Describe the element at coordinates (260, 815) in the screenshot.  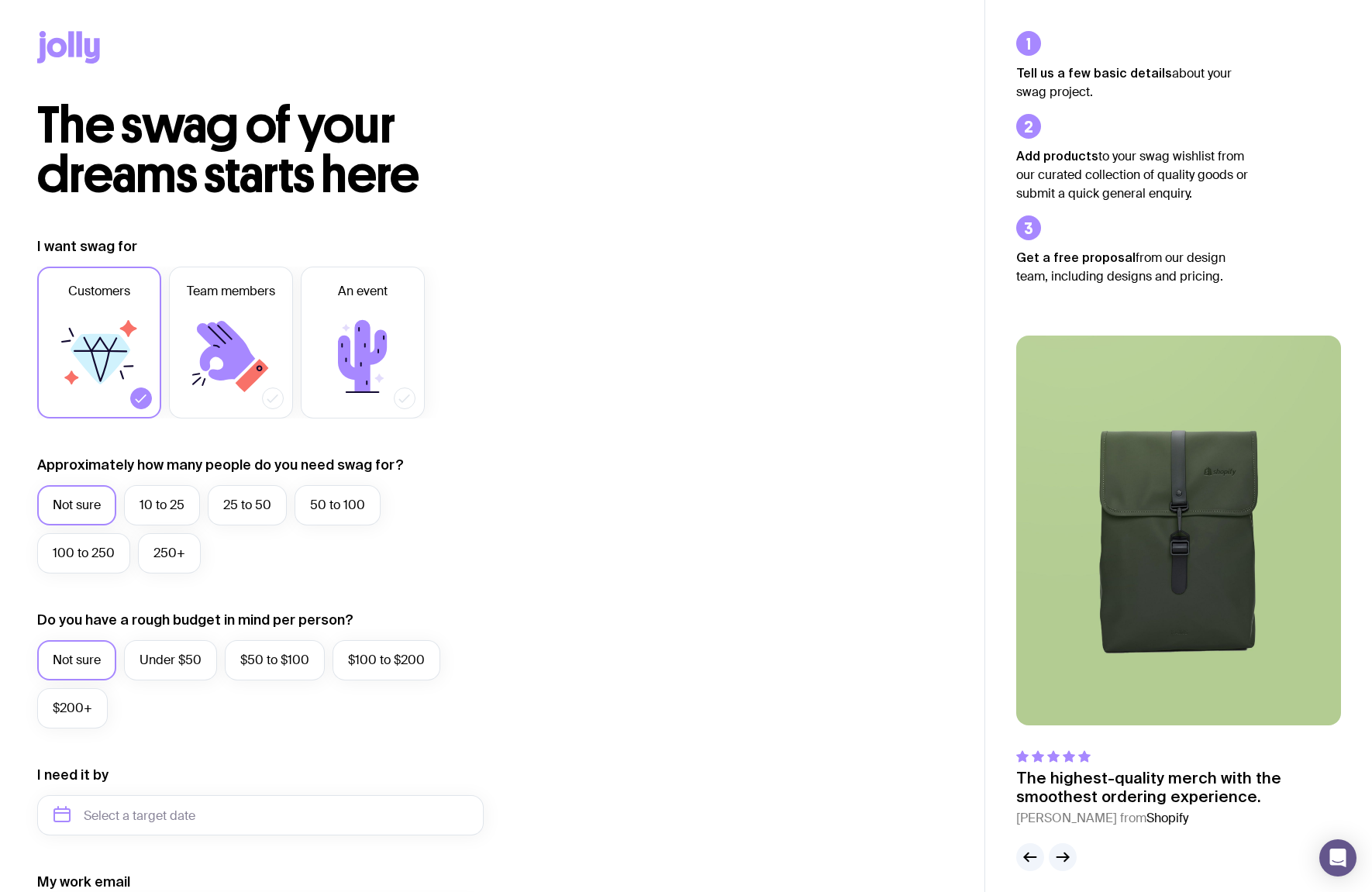
I see `input: Select a target date` at that location.